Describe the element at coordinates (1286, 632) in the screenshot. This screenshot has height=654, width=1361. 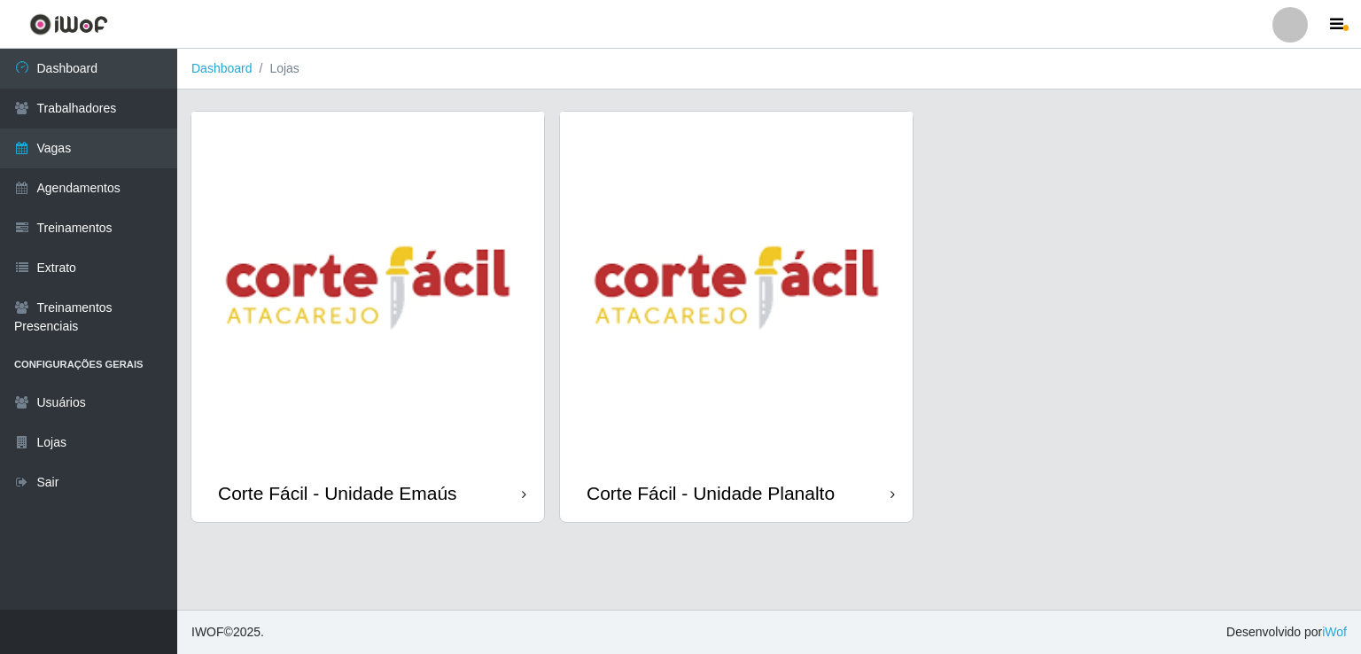
I see `span: Desenvolvido por` at that location.